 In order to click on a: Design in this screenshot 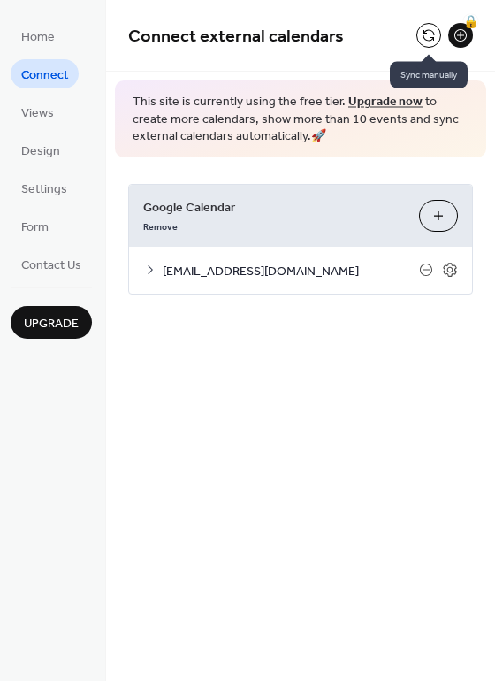, I will do `click(41, 149)`.